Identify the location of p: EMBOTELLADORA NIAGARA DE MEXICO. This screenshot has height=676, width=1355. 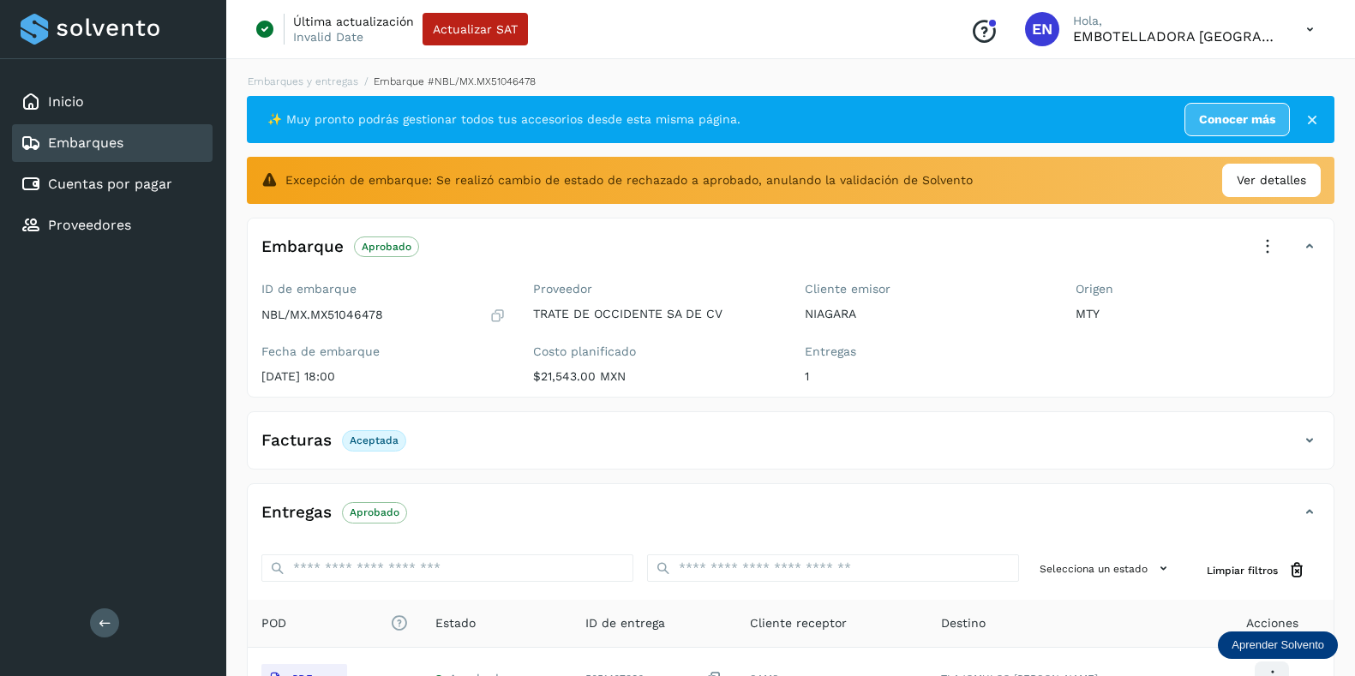
(1176, 36).